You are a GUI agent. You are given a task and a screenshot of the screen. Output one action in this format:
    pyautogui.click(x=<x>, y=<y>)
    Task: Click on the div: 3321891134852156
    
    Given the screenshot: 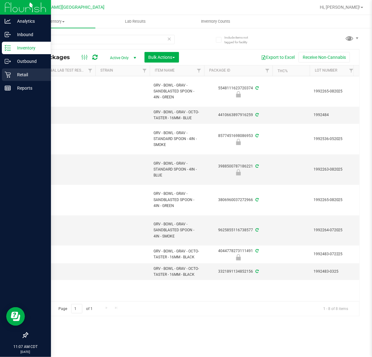 What is the action you would take?
    pyautogui.click(x=239, y=271)
    